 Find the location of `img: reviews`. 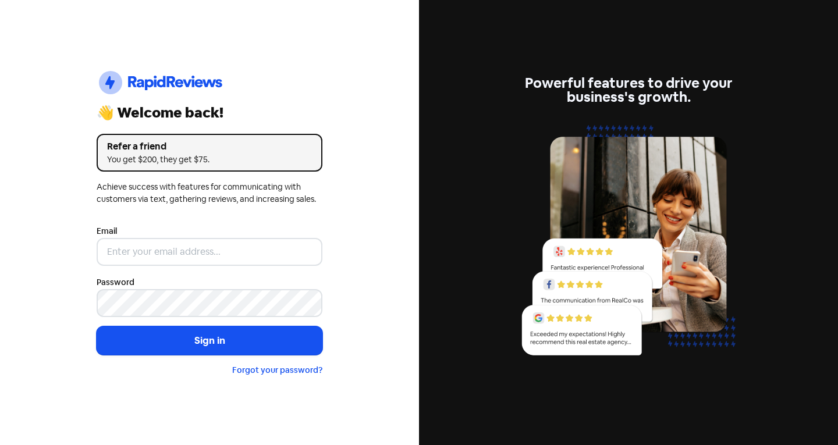

img: reviews is located at coordinates (629, 243).